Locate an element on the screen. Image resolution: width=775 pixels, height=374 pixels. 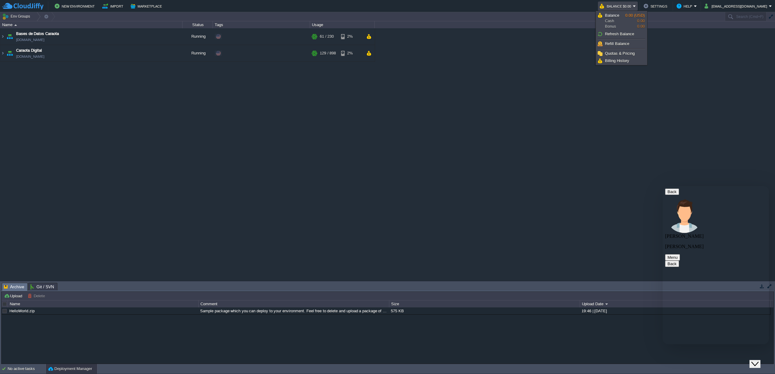
button: Menu is located at coordinates (10, 71).